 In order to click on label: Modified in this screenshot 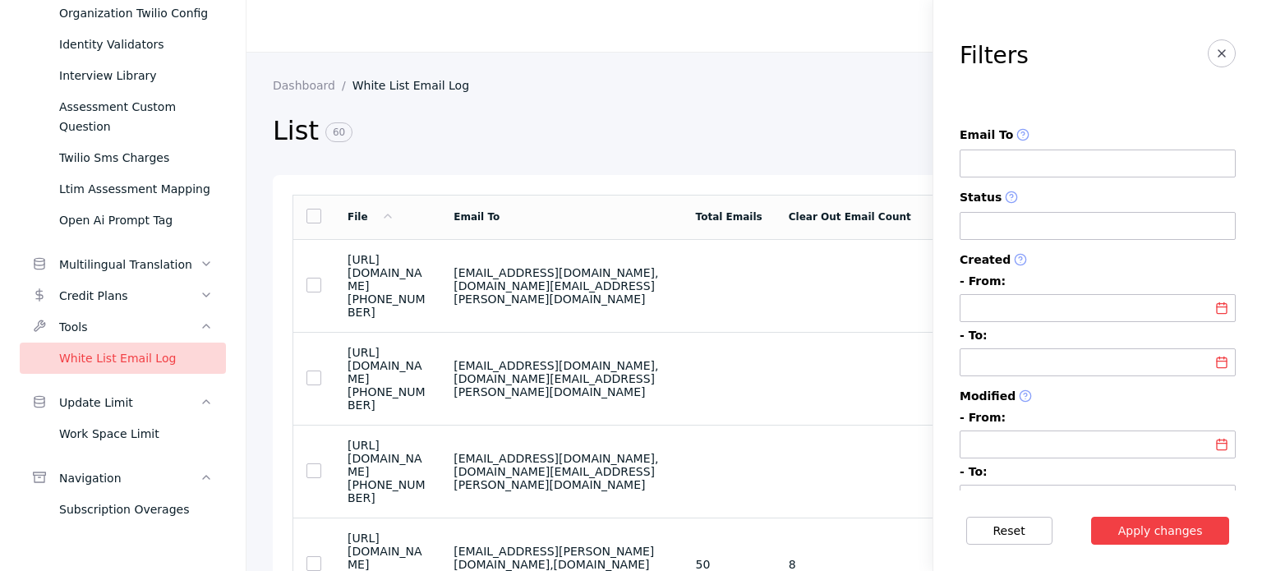, I will do `click(1097, 397)`.